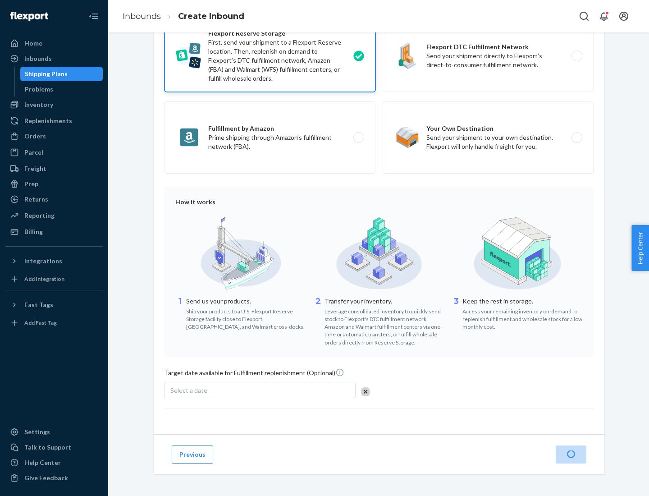 The width and height of the screenshot is (649, 496). Describe the element at coordinates (54, 279) in the screenshot. I see `a: Add Integration` at that location.